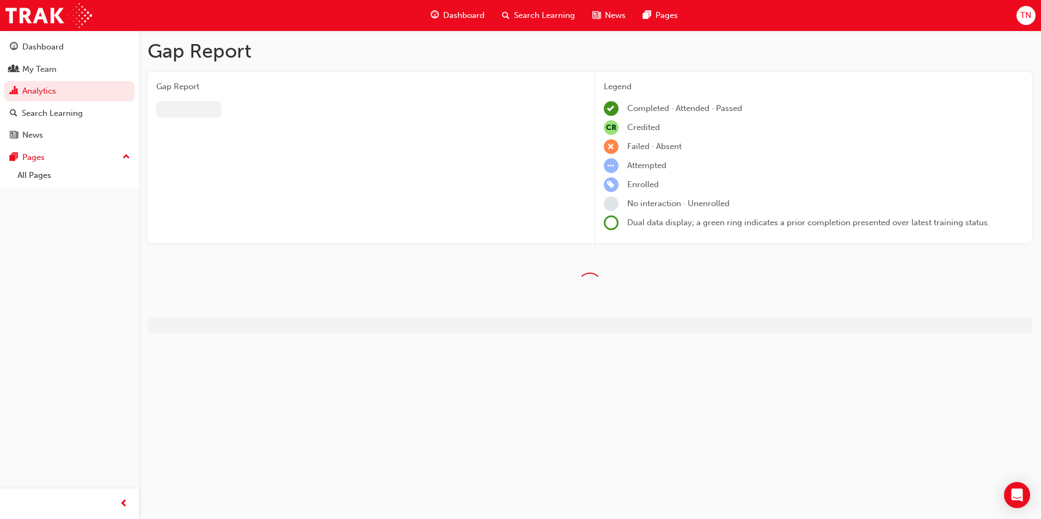 This screenshot has width=1041, height=519. Describe the element at coordinates (611, 204) in the screenshot. I see `span: learningRecordVerb_NONE-icon` at that location.